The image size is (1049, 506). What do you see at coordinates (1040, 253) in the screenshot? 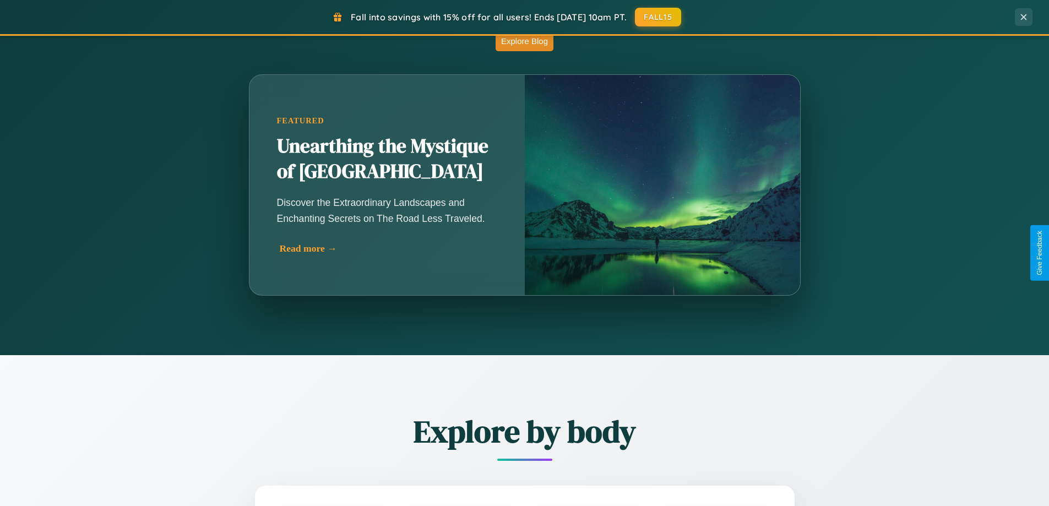
I see `div: Give Feedback` at bounding box center [1040, 253].